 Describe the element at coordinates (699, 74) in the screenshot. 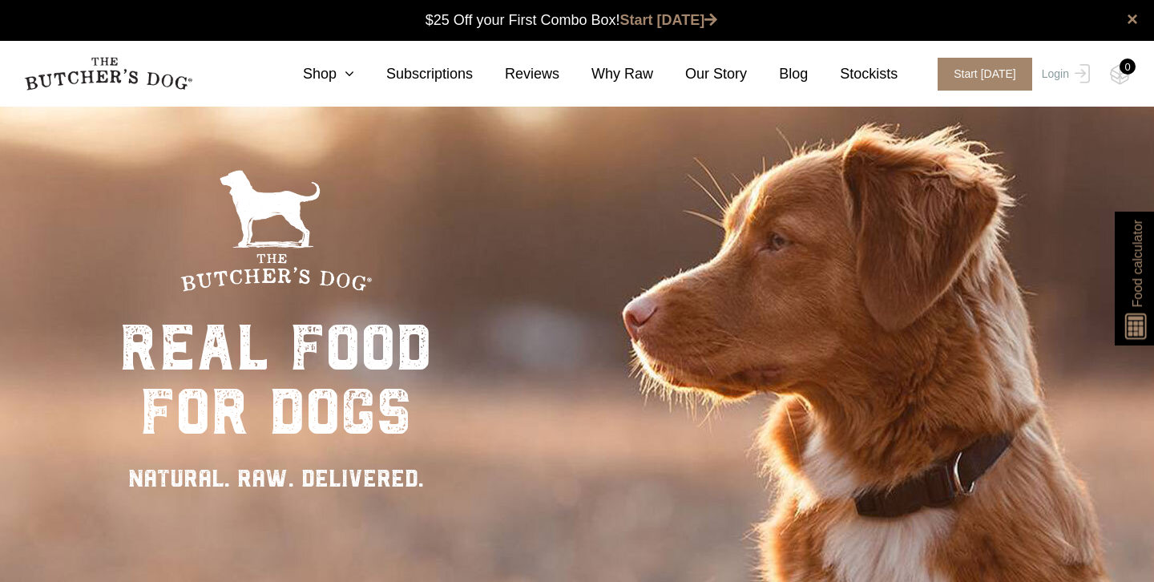

I see `a: Our Story` at that location.